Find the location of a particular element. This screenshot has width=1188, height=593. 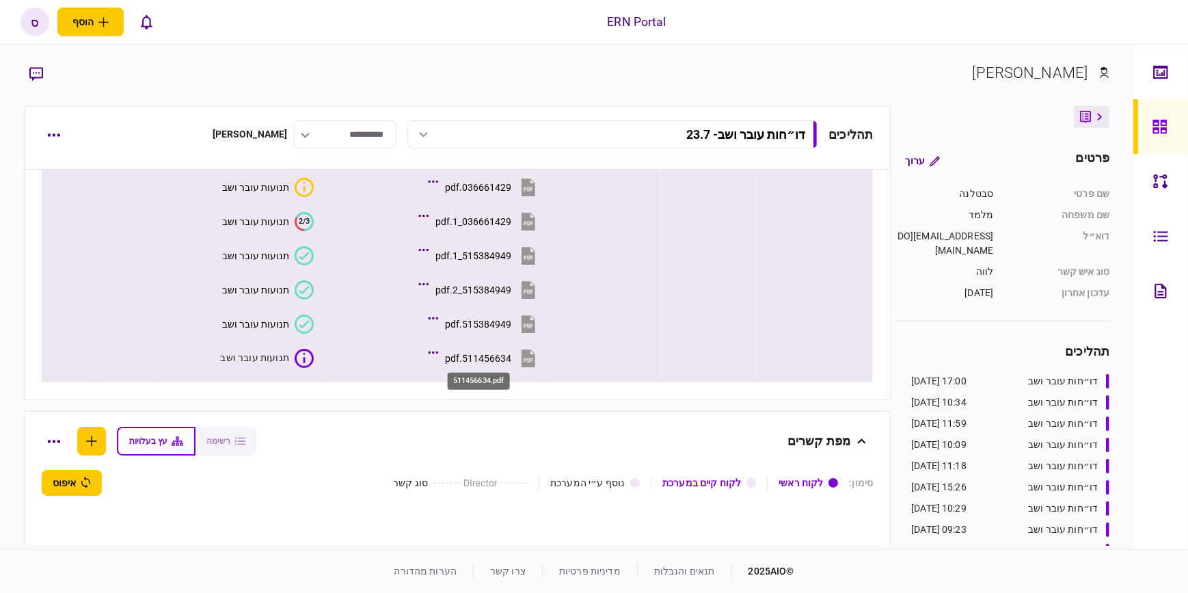

div: לקוח ראשי is located at coordinates (801, 483).